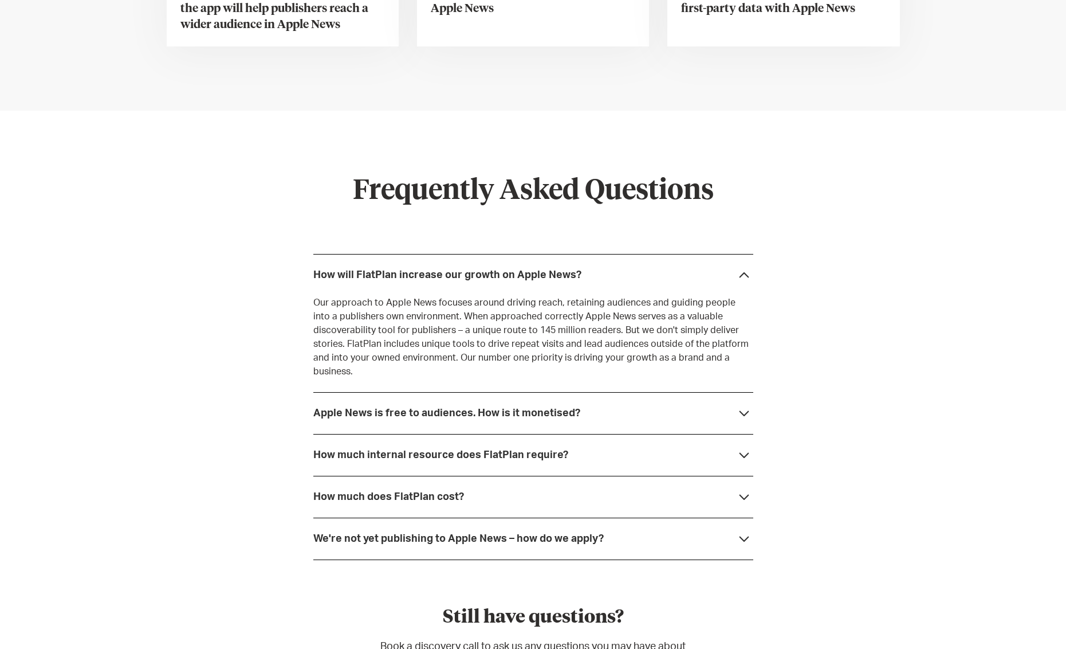  Describe the element at coordinates (533, 618) in the screenshot. I see `h4: Still have questions?` at that location.